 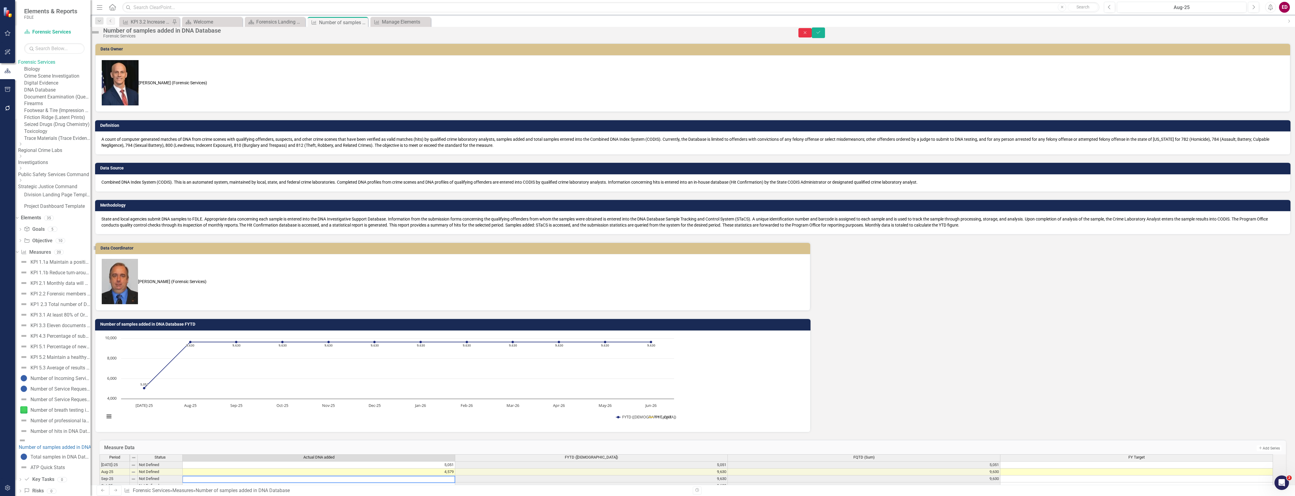 I want to click on a: KP1 2.3 Total number of DNA hits resulting from Rapid DNA Arrestee specimens enrolled in the DNA ..., so click(x=55, y=304).